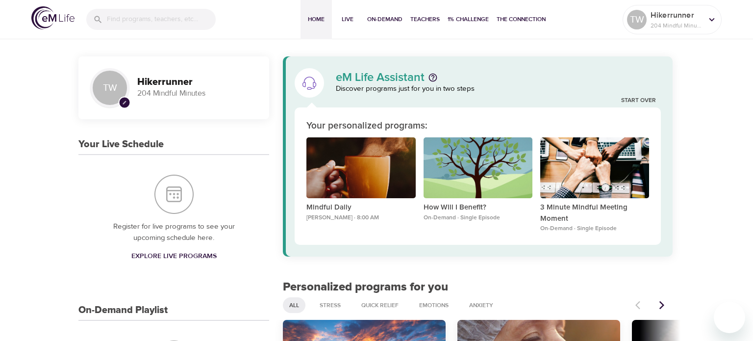 The height and width of the screenshot is (341, 753). What do you see at coordinates (197, 82) in the screenshot?
I see `h3: Hikerrunner` at bounding box center [197, 82].